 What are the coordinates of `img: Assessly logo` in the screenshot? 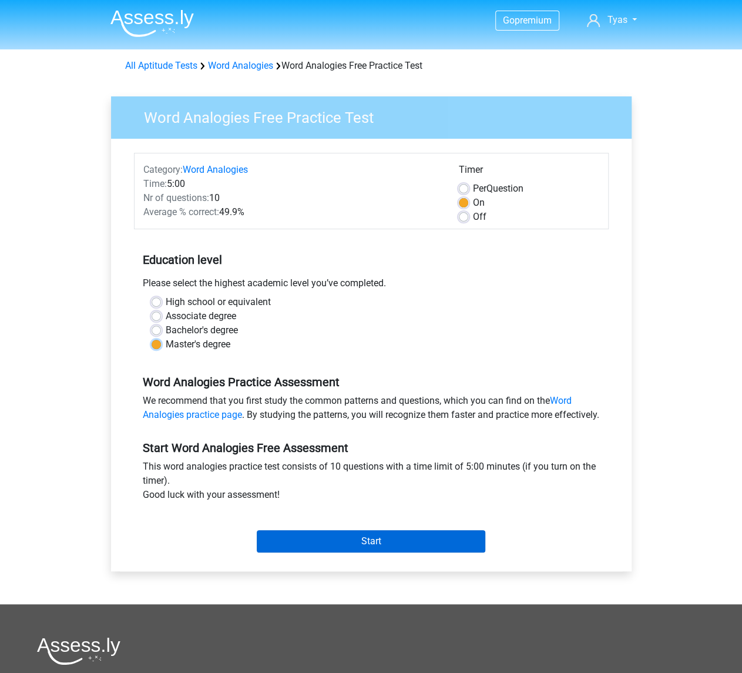 It's located at (79, 650).